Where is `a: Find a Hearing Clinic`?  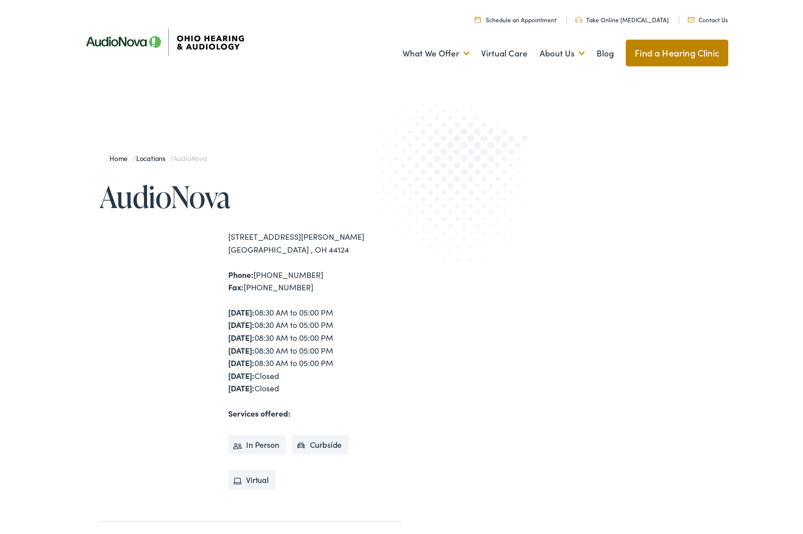 a: Find a Hearing Clinic is located at coordinates (677, 53).